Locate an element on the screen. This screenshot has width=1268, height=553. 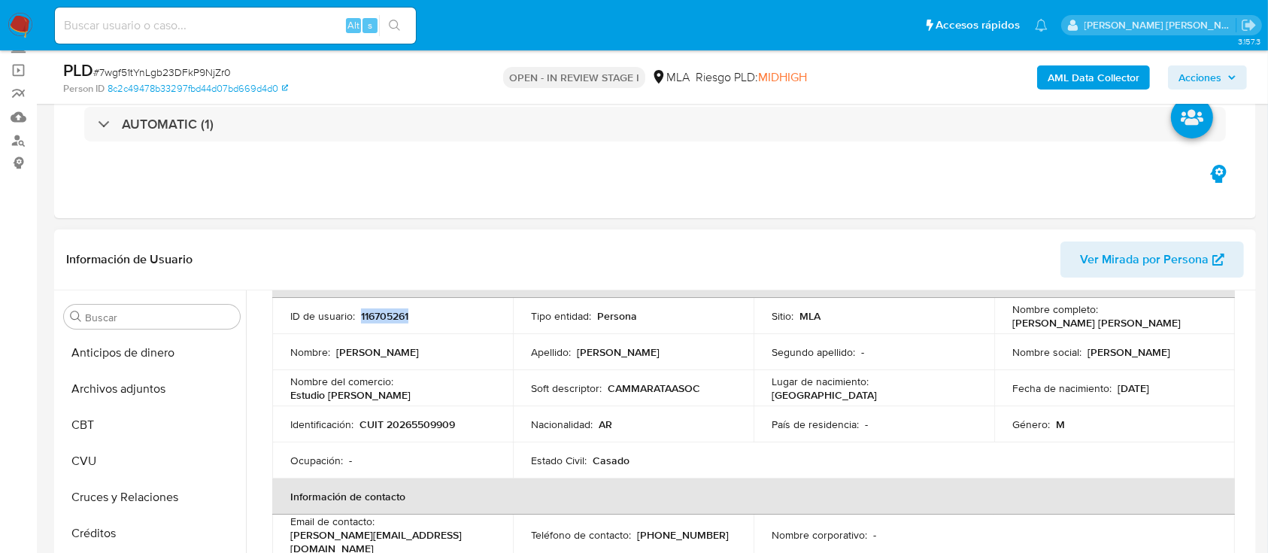
p: País de residencia : is located at coordinates (815, 424).